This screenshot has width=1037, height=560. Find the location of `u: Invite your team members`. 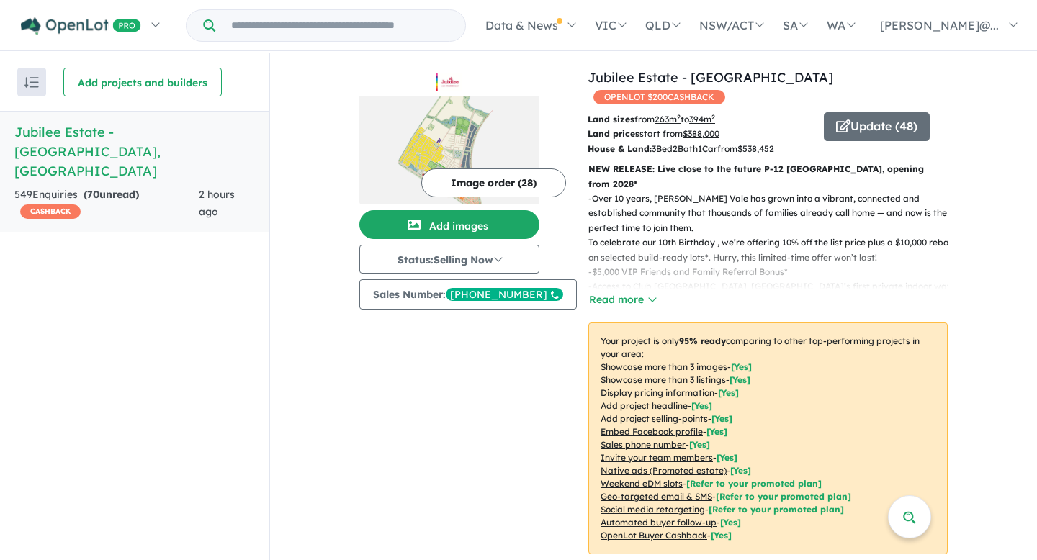

u: Invite your team members is located at coordinates (657, 457).